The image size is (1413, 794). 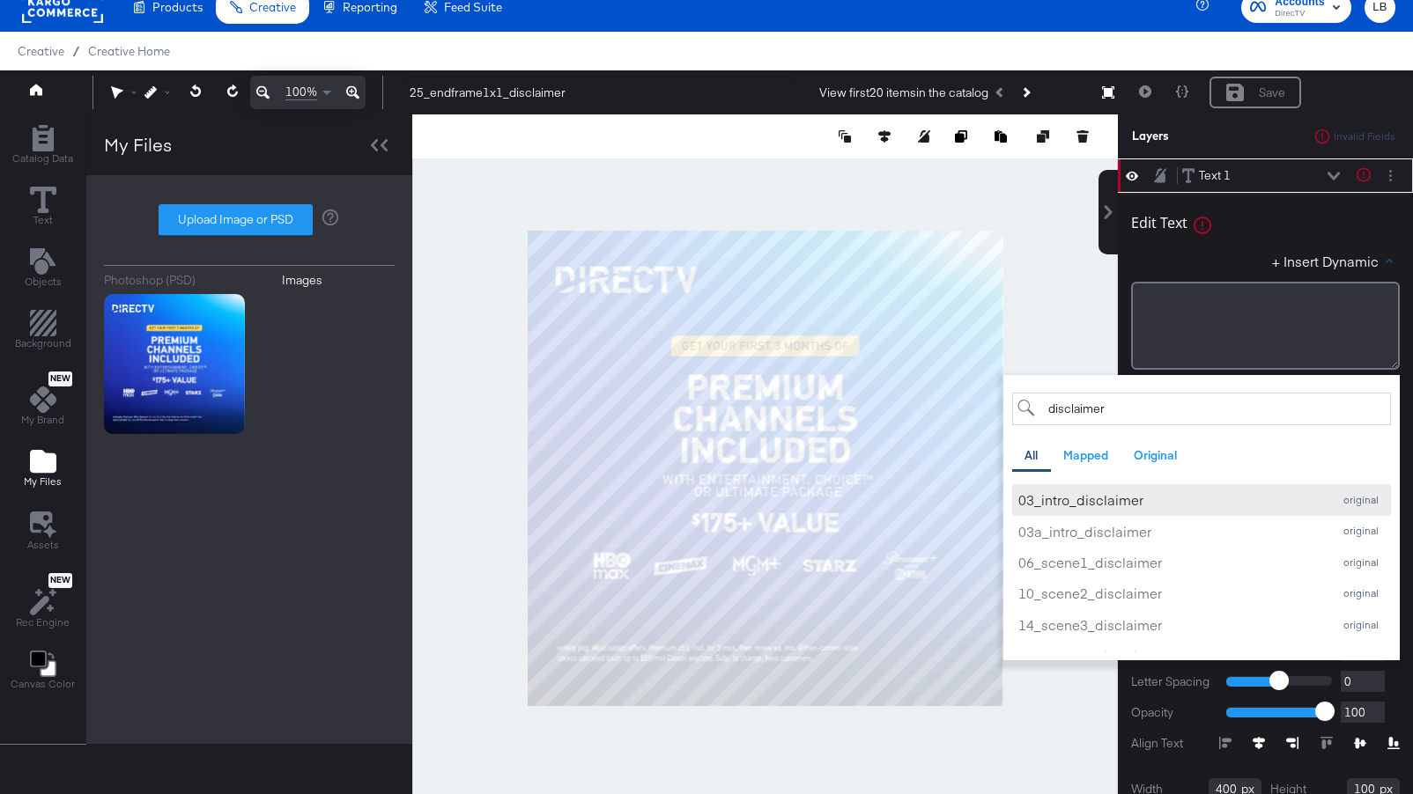 What do you see at coordinates (1171, 624) in the screenshot?
I see `div: 14_scene3_disclaimer` at bounding box center [1171, 624].